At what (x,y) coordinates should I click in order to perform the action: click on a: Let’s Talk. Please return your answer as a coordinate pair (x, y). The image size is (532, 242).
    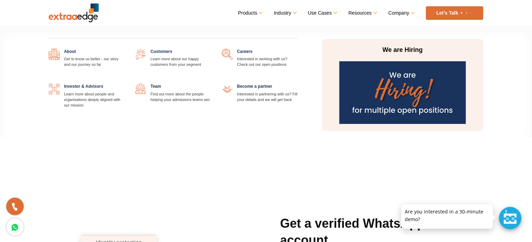
    Looking at the image, I should click on (454, 13).